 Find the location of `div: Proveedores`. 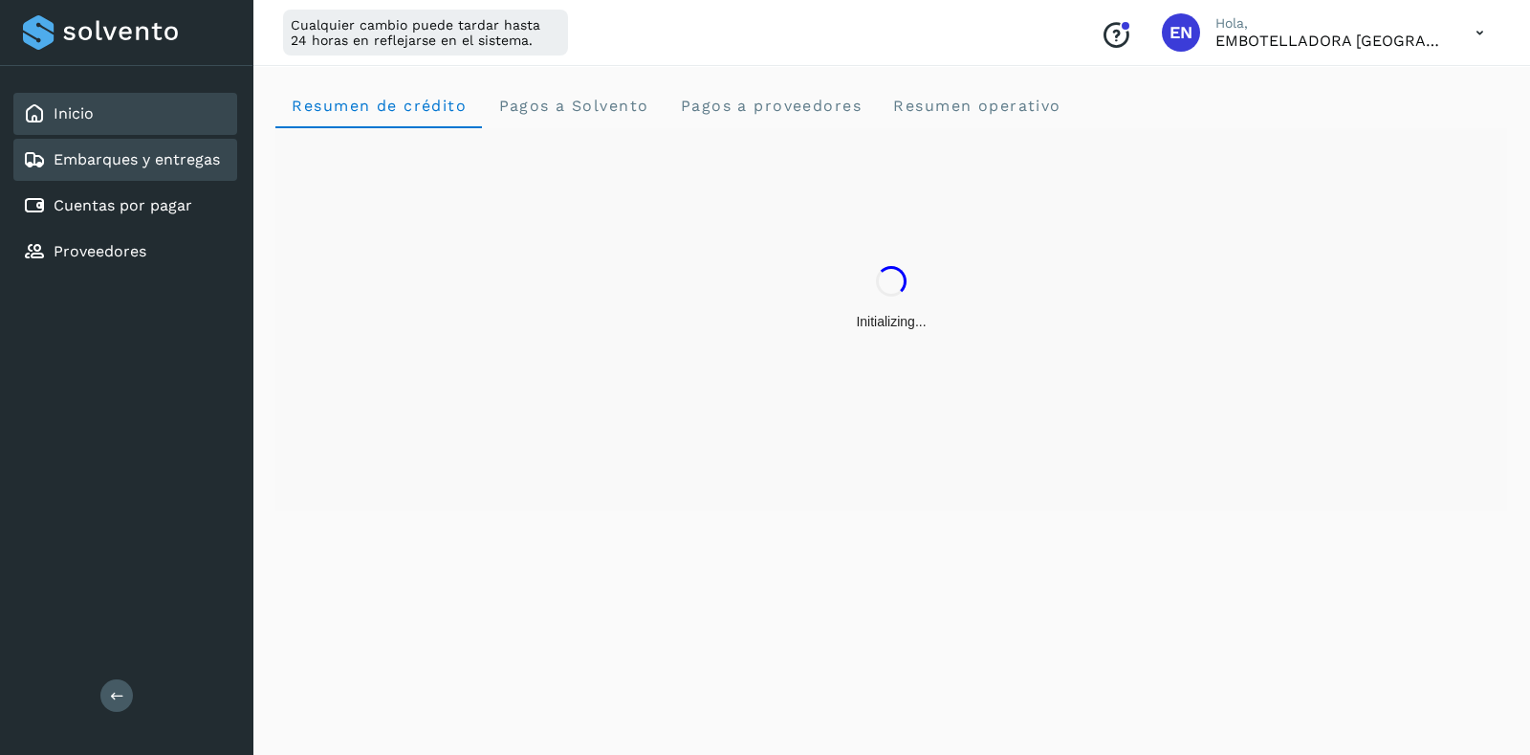

div: Proveedores is located at coordinates (125, 252).